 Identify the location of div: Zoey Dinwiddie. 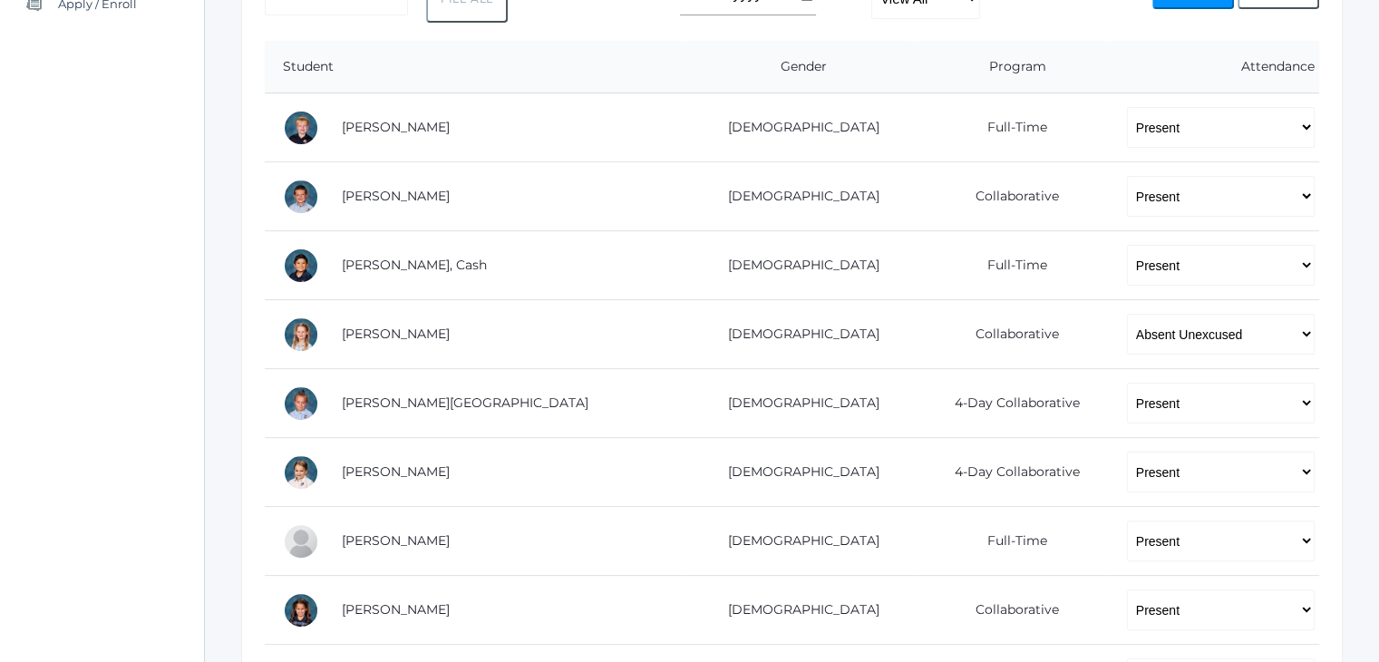
(301, 541).